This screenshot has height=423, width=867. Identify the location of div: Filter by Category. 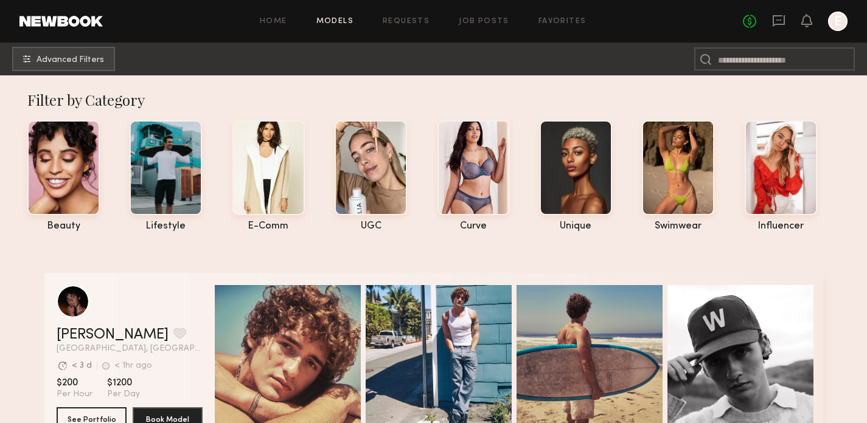
(439, 100).